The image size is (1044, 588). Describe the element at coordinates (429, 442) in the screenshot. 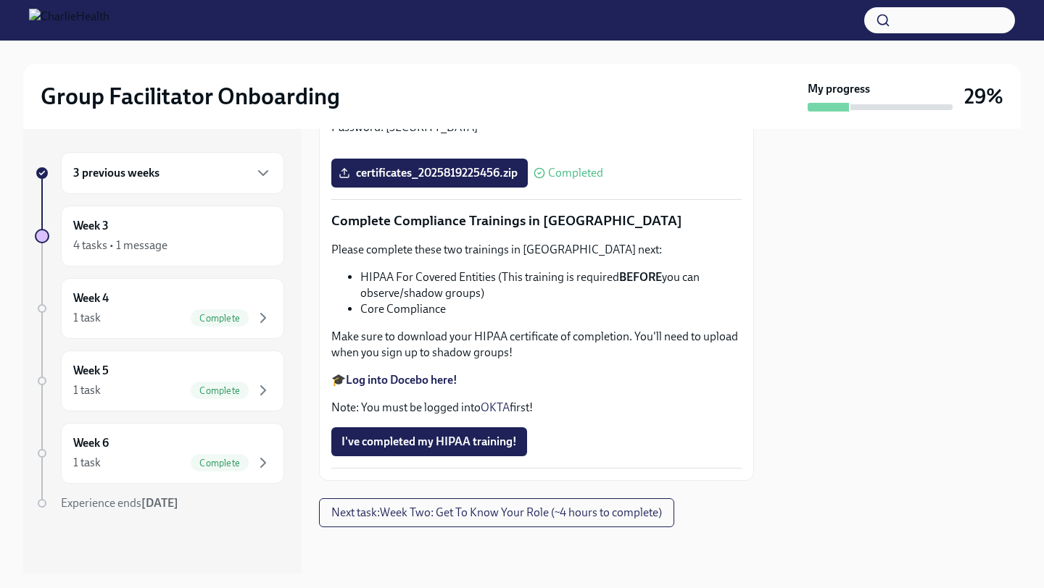

I see `span: I've completed my HIPAA training!` at that location.